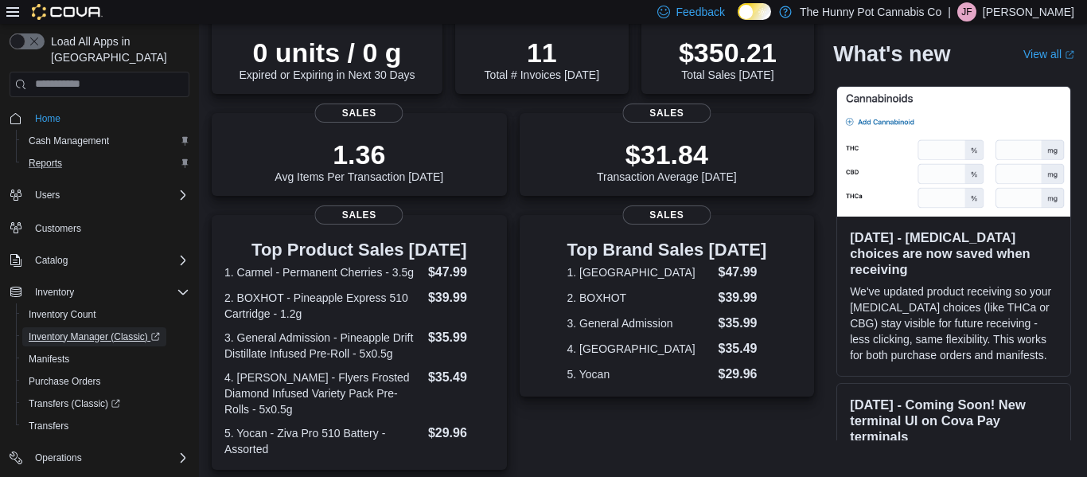 The height and width of the screenshot is (477, 1087). What do you see at coordinates (542, 53) in the screenshot?
I see `p: 11` at bounding box center [542, 53].